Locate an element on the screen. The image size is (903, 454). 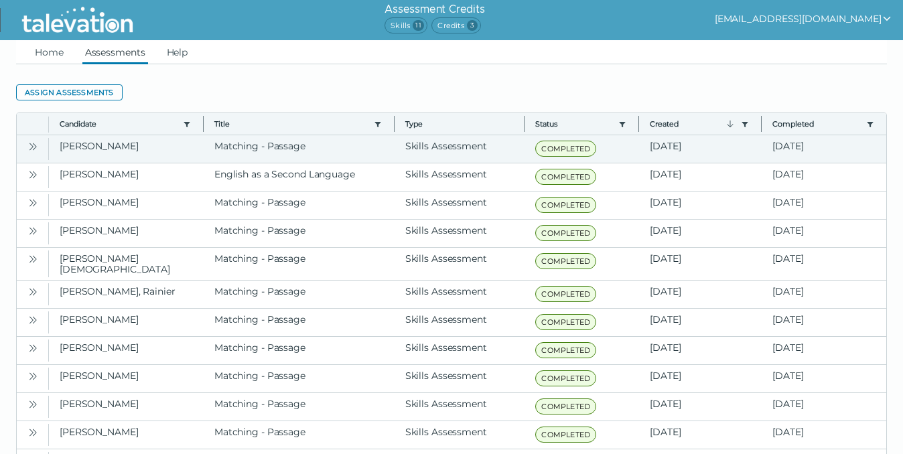
img: Talevation_Logo_Transparent_white.png is located at coordinates (77, 20).